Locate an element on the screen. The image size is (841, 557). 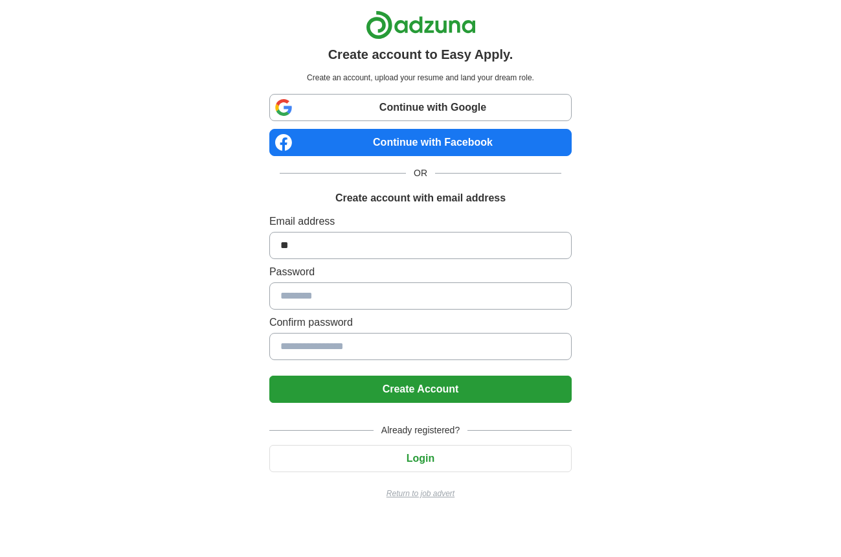
p: Return to job advert is located at coordinates (420, 493).